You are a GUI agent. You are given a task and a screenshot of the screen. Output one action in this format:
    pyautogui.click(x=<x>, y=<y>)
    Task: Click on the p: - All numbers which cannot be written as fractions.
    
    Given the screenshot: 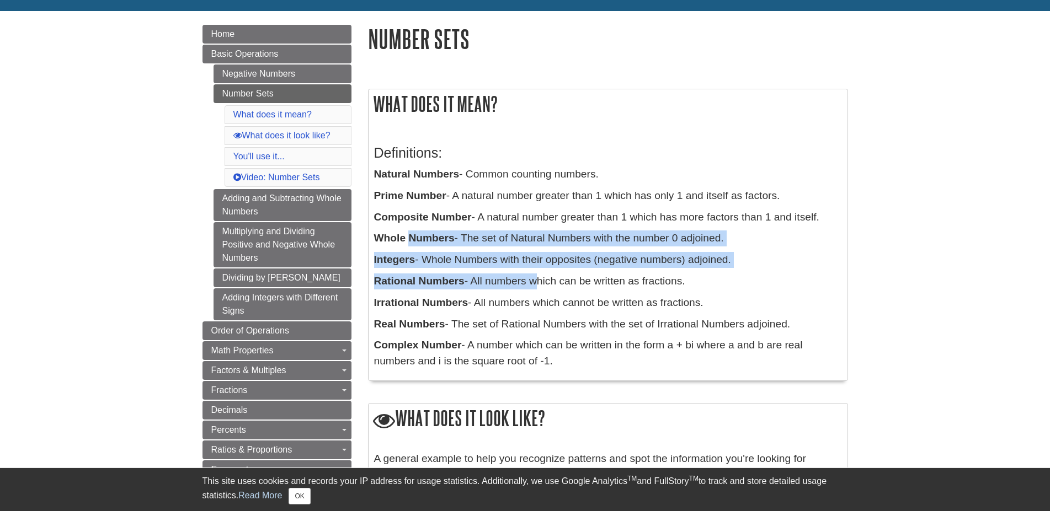 What is the action you would take?
    pyautogui.click(x=608, y=303)
    